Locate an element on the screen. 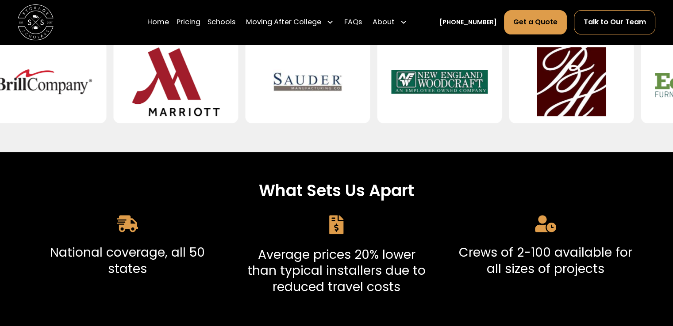  h3: National coverage, all 50 states is located at coordinates (127, 261).